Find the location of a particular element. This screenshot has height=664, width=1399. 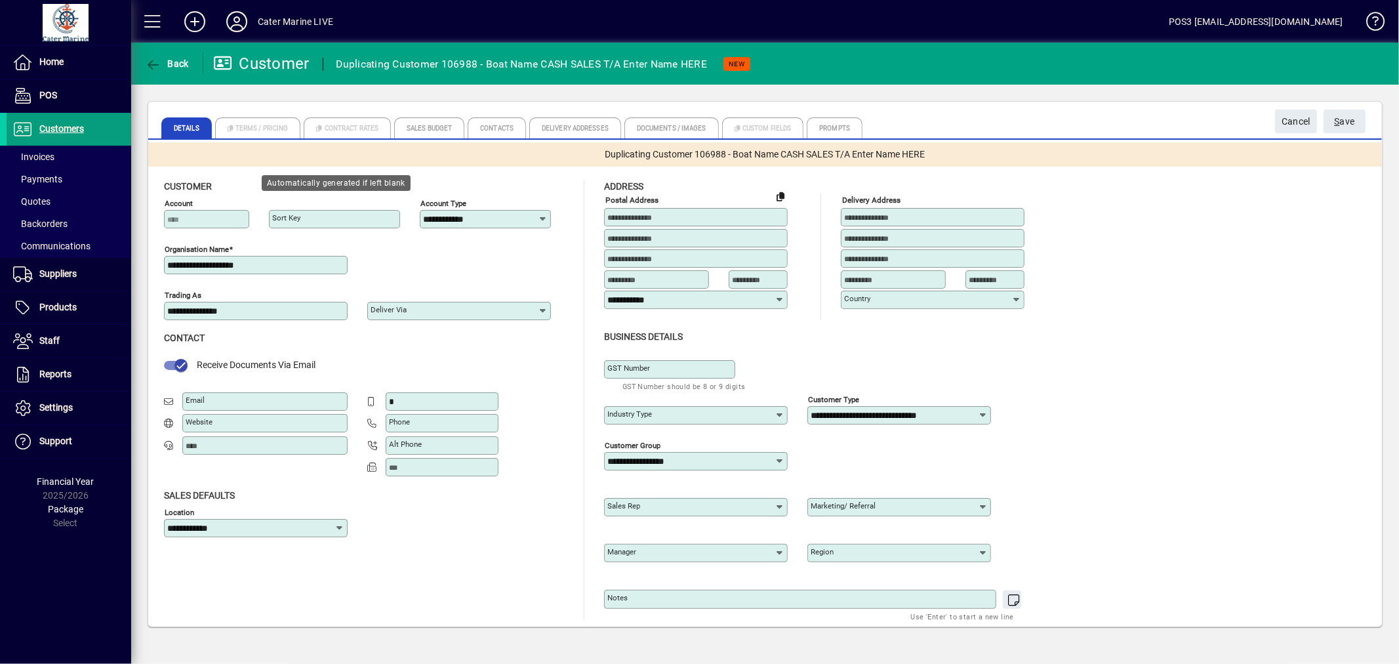

span: Support is located at coordinates (56, 441).